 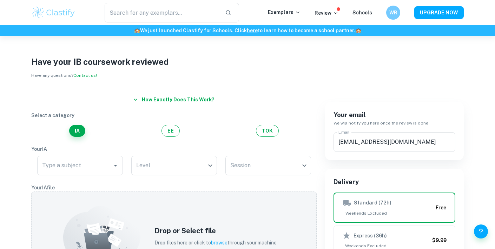 I want to click on a: Clastify logo, so click(x=53, y=13).